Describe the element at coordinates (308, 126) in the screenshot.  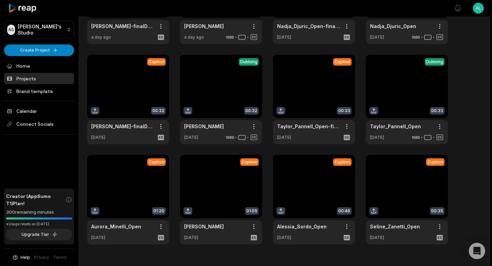
I see `a: Taylor_Pannell_Open-finalDubbedClip` at that location.